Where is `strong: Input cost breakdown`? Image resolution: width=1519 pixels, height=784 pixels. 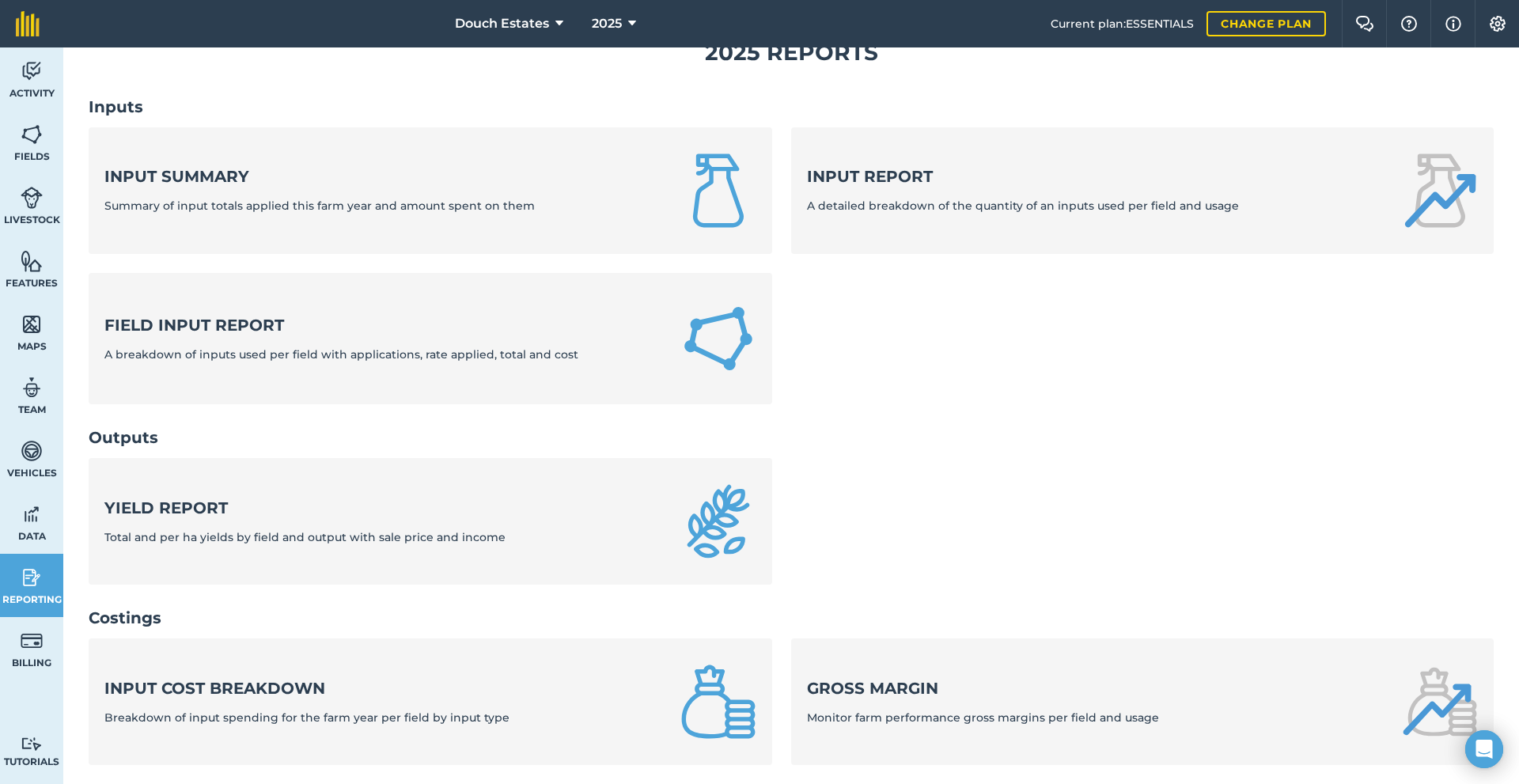 strong: Input cost breakdown is located at coordinates (307, 689).